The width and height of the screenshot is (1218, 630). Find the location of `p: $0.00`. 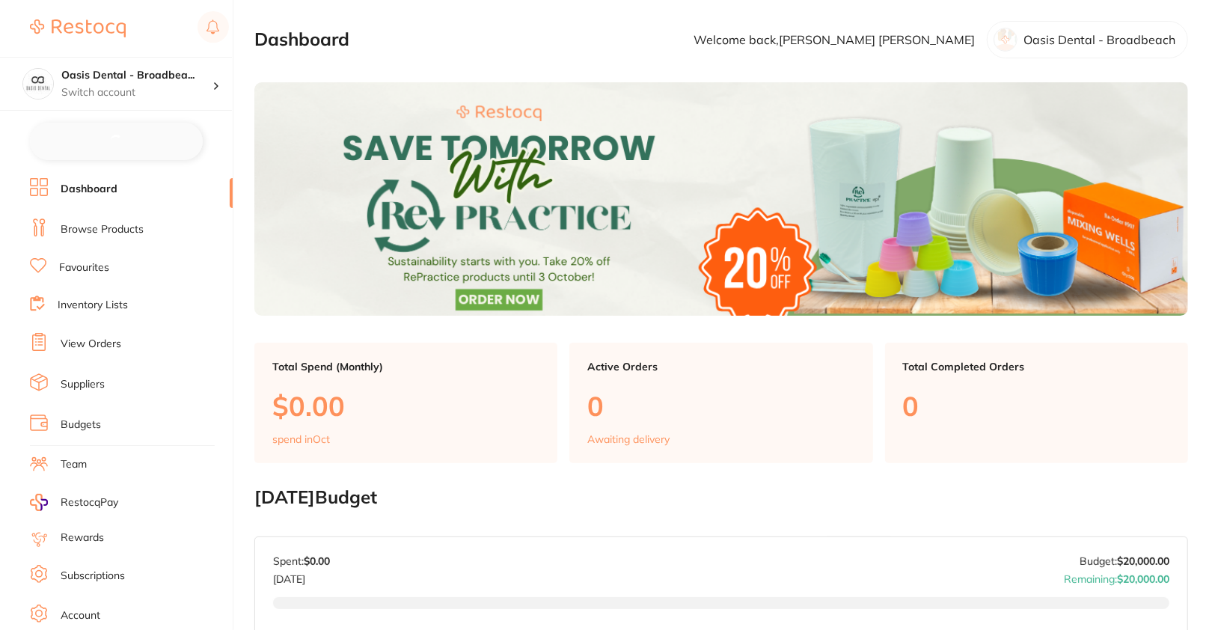

p: $0.00 is located at coordinates (406, 406).